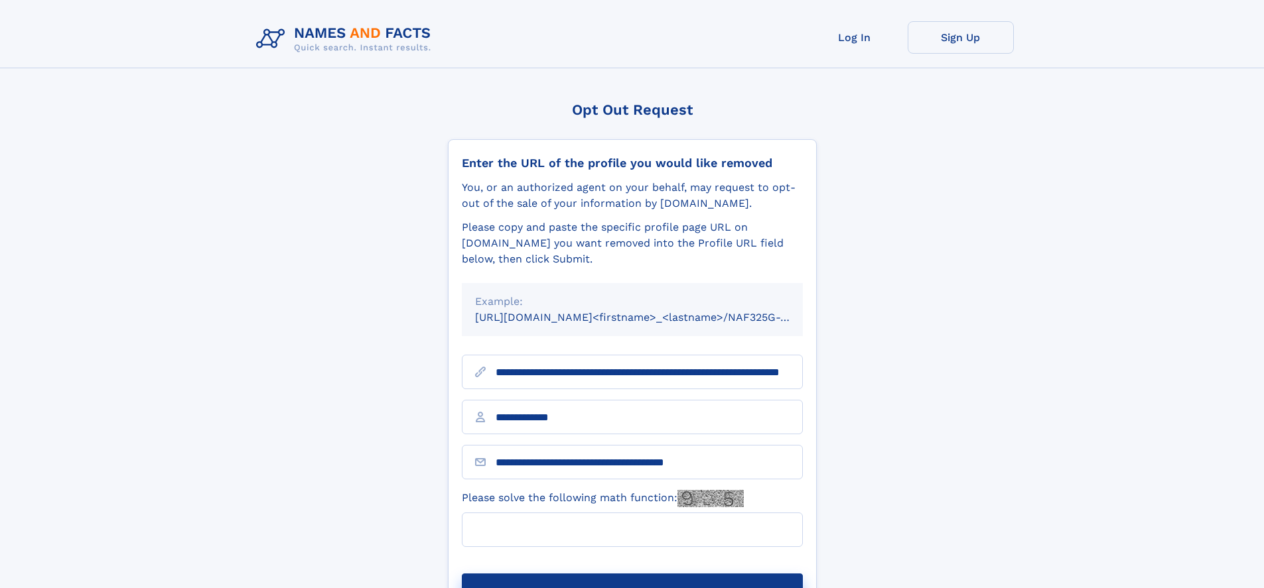 Image resolution: width=1264 pixels, height=588 pixels. What do you see at coordinates (632, 302) in the screenshot?
I see `div: Example:` at bounding box center [632, 302].